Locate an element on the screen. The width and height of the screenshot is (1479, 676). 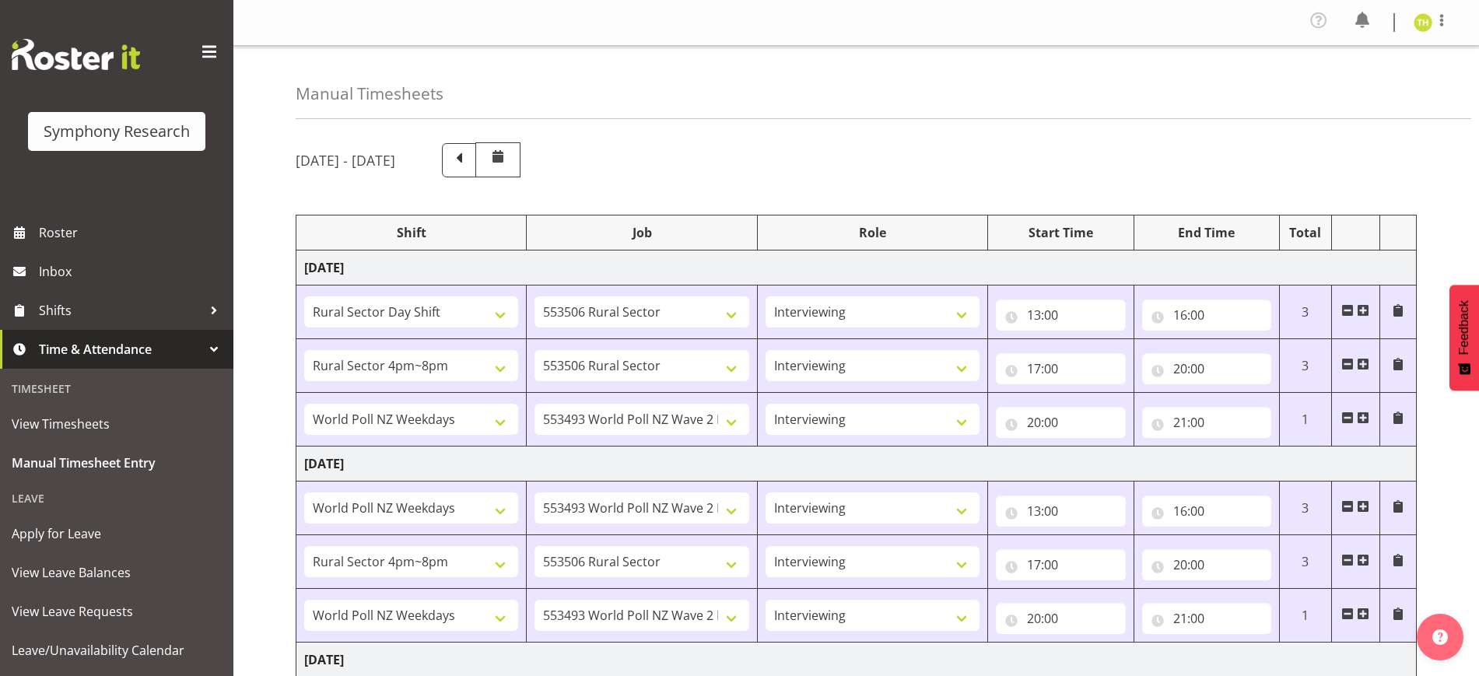
img: help-xxl-2.png is located at coordinates (1440, 637).